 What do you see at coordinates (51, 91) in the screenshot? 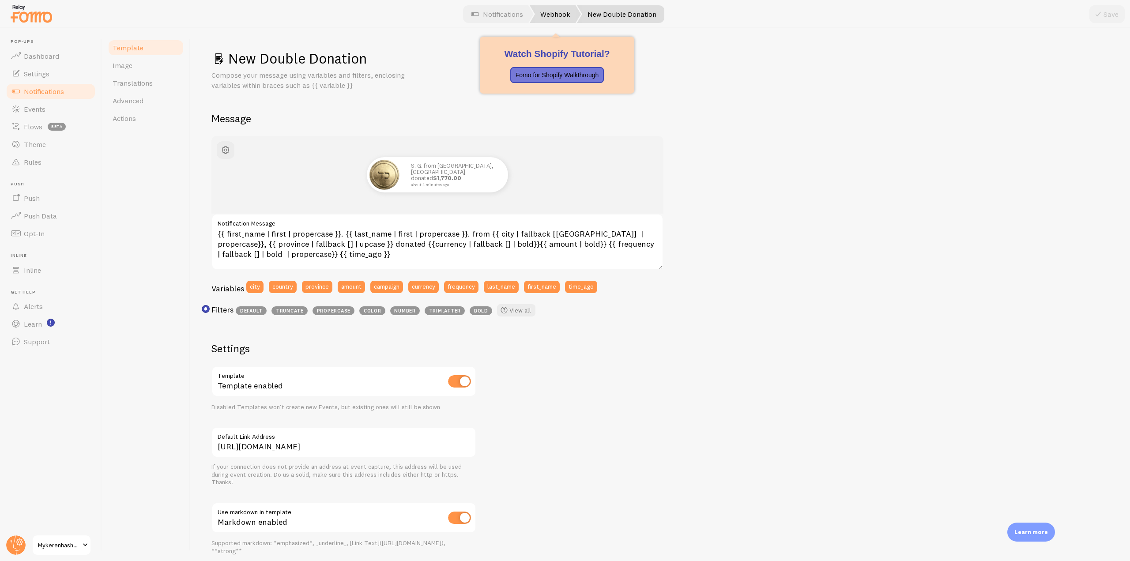
I see `a: Notifications` at bounding box center [51, 91].